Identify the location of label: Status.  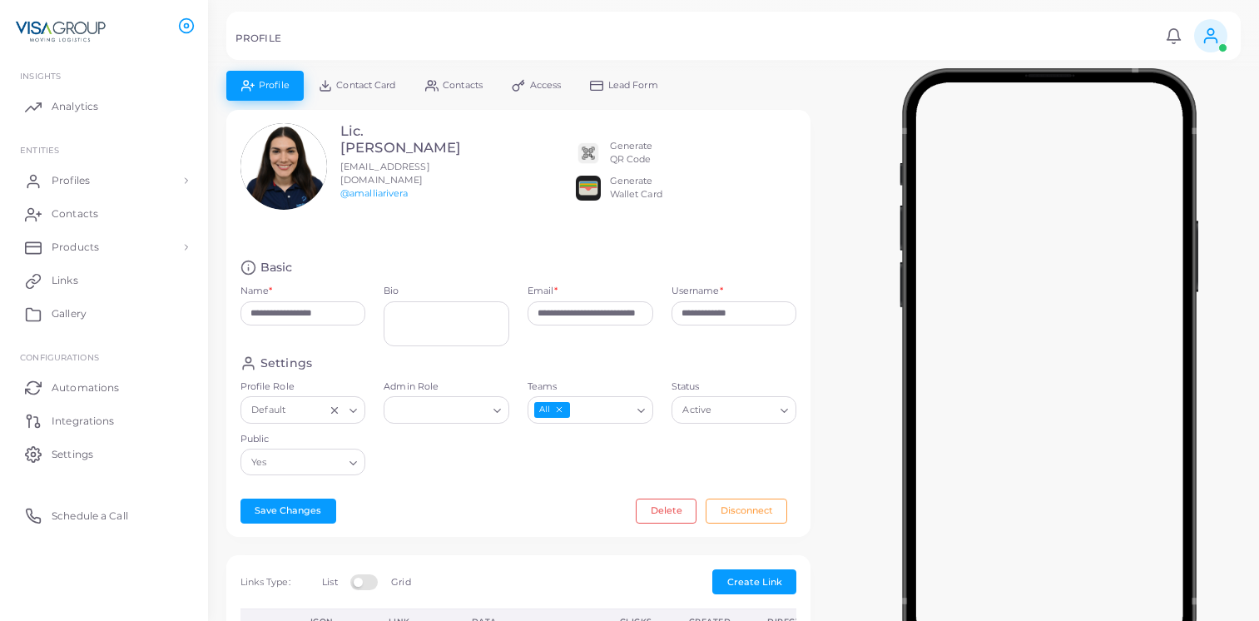
(734, 387).